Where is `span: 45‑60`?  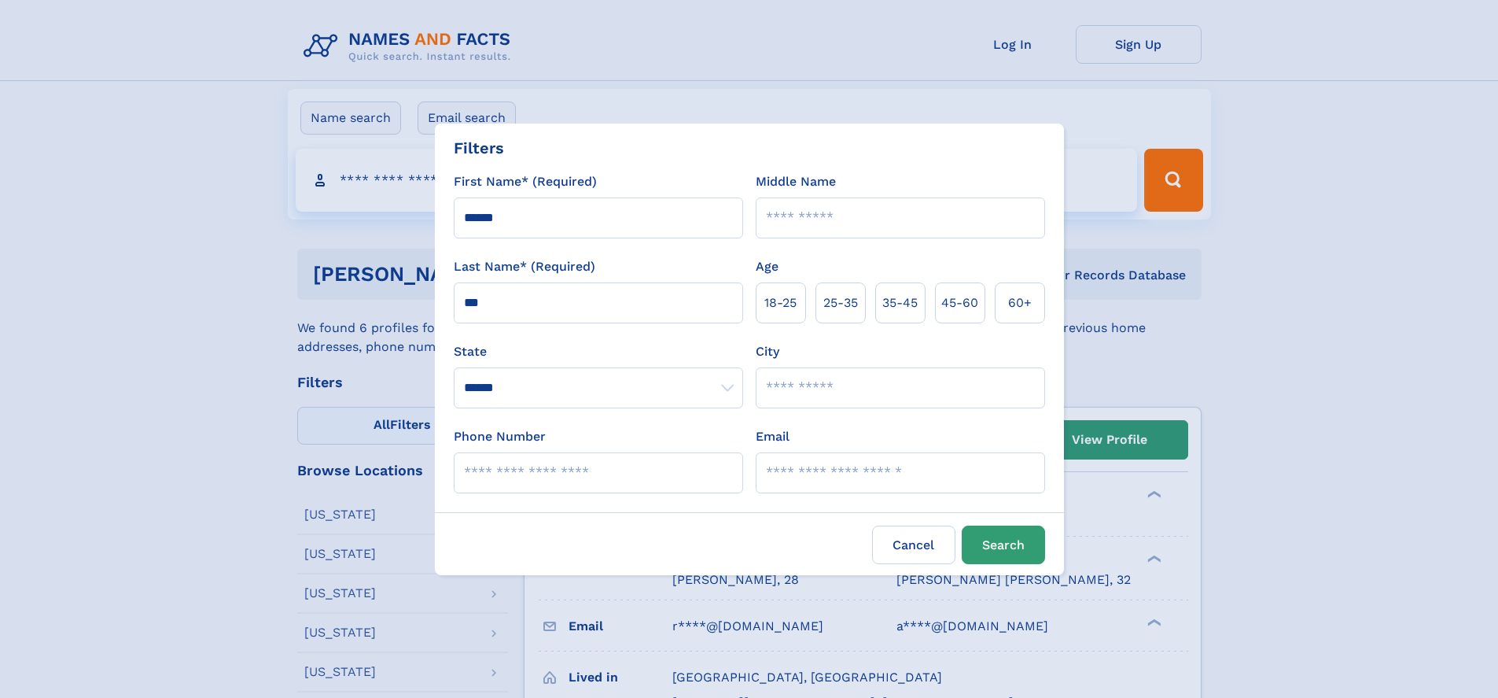 span: 45‑60 is located at coordinates (960, 303).